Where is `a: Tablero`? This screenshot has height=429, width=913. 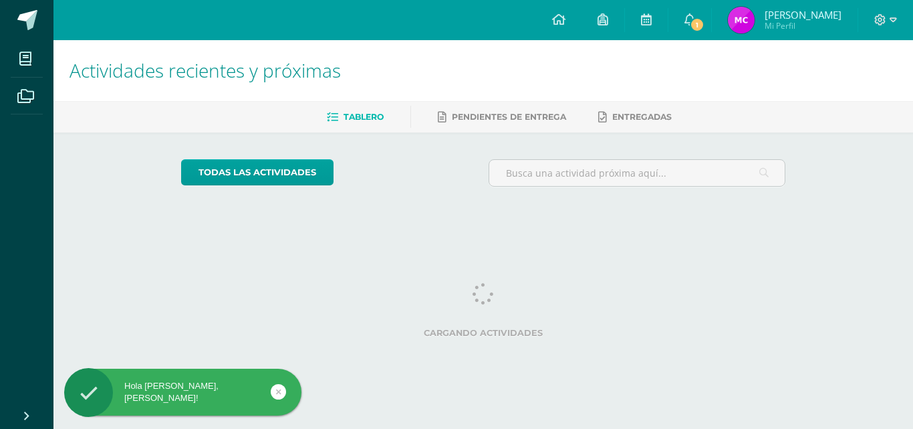
a: Tablero is located at coordinates (355, 117).